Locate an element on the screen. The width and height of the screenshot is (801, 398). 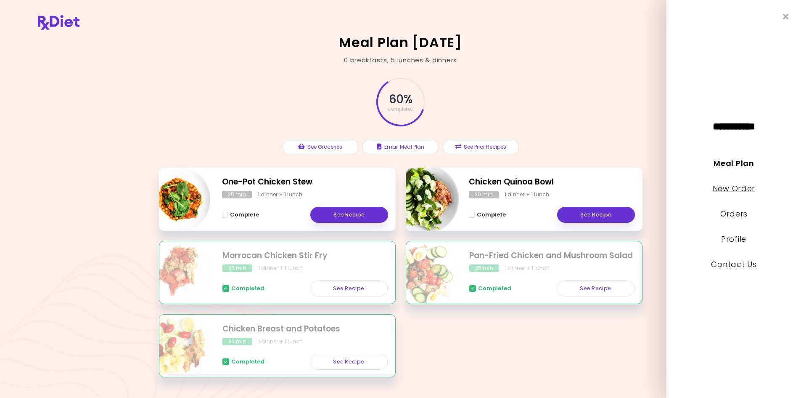
img: Info - One-Pot Chicken Stew is located at coordinates (178, 199).